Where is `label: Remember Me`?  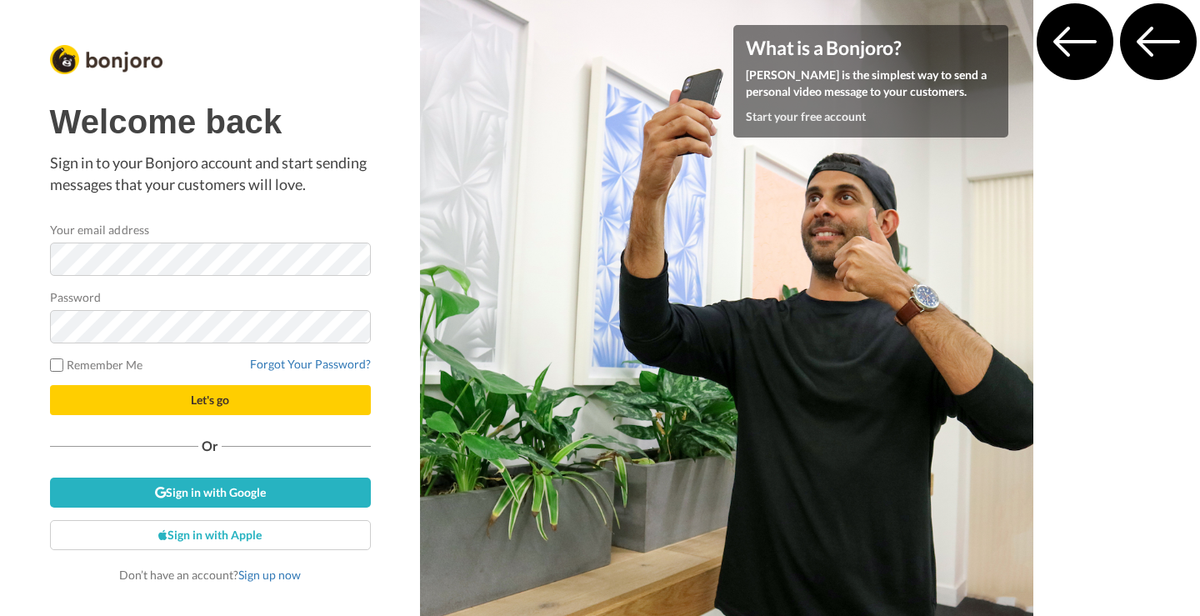 label: Remember Me is located at coordinates (97, 364).